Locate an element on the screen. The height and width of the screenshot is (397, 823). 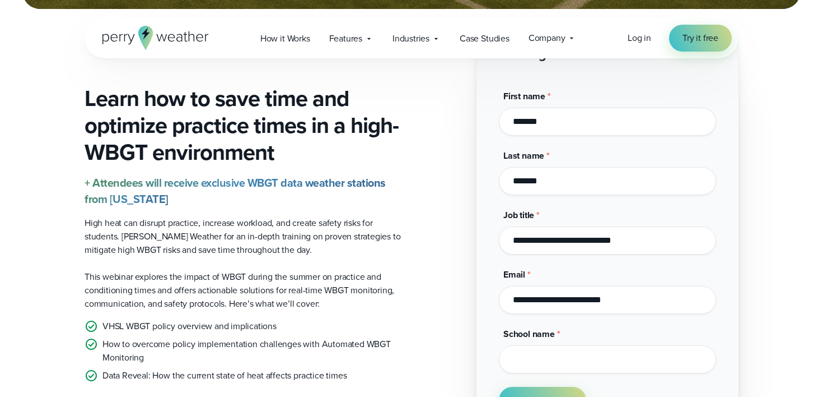
p: High heat can disrupt practice, increase workload, and create safety risks for students. [PERSON_... is located at coordinates (244, 236).